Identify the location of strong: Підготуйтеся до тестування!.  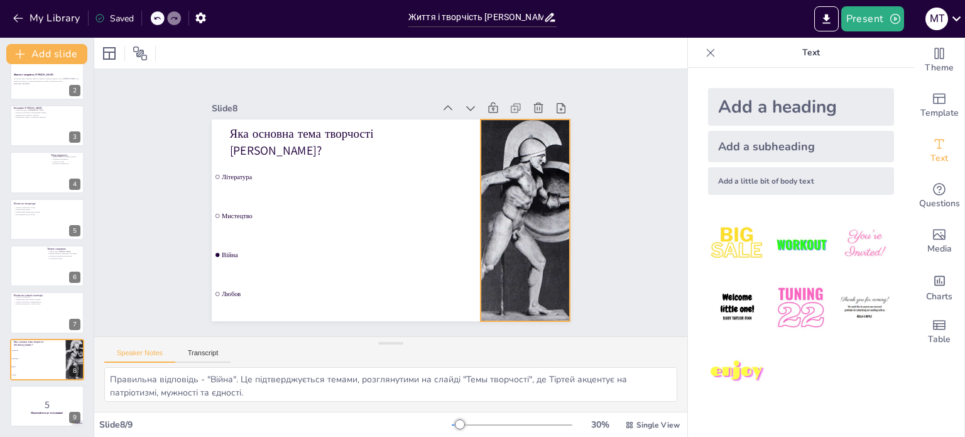
(47, 412).